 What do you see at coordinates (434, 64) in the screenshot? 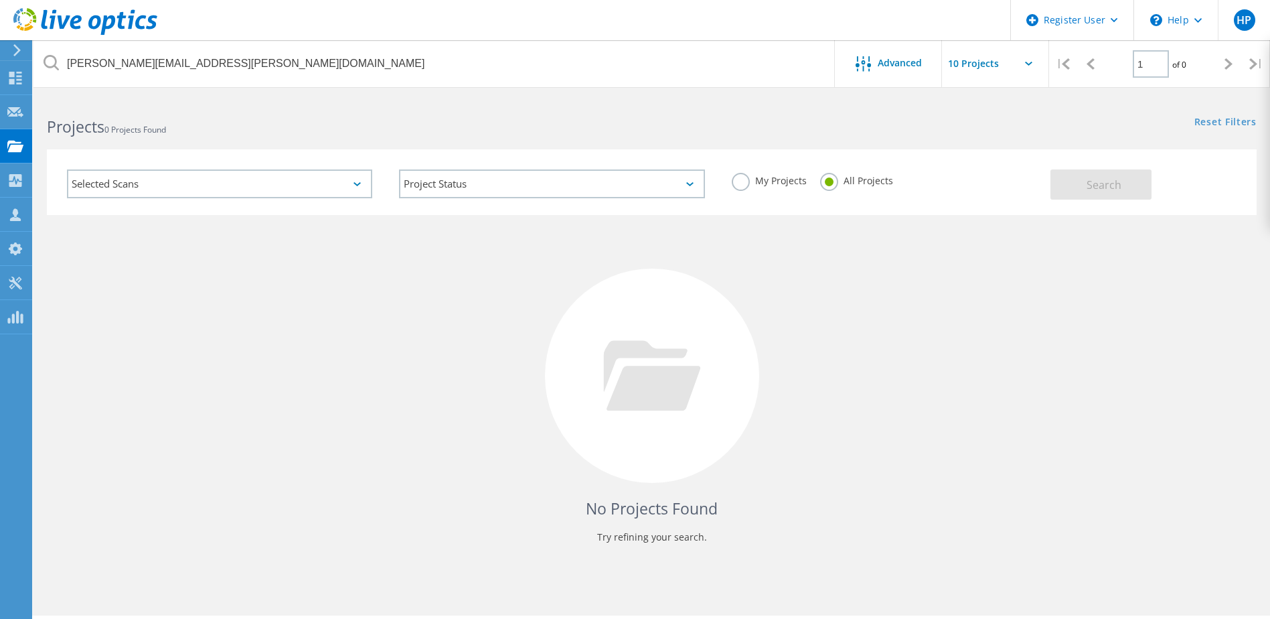
I see `input: Search projects by name, owner, ID, company, etc` at bounding box center [434, 64].